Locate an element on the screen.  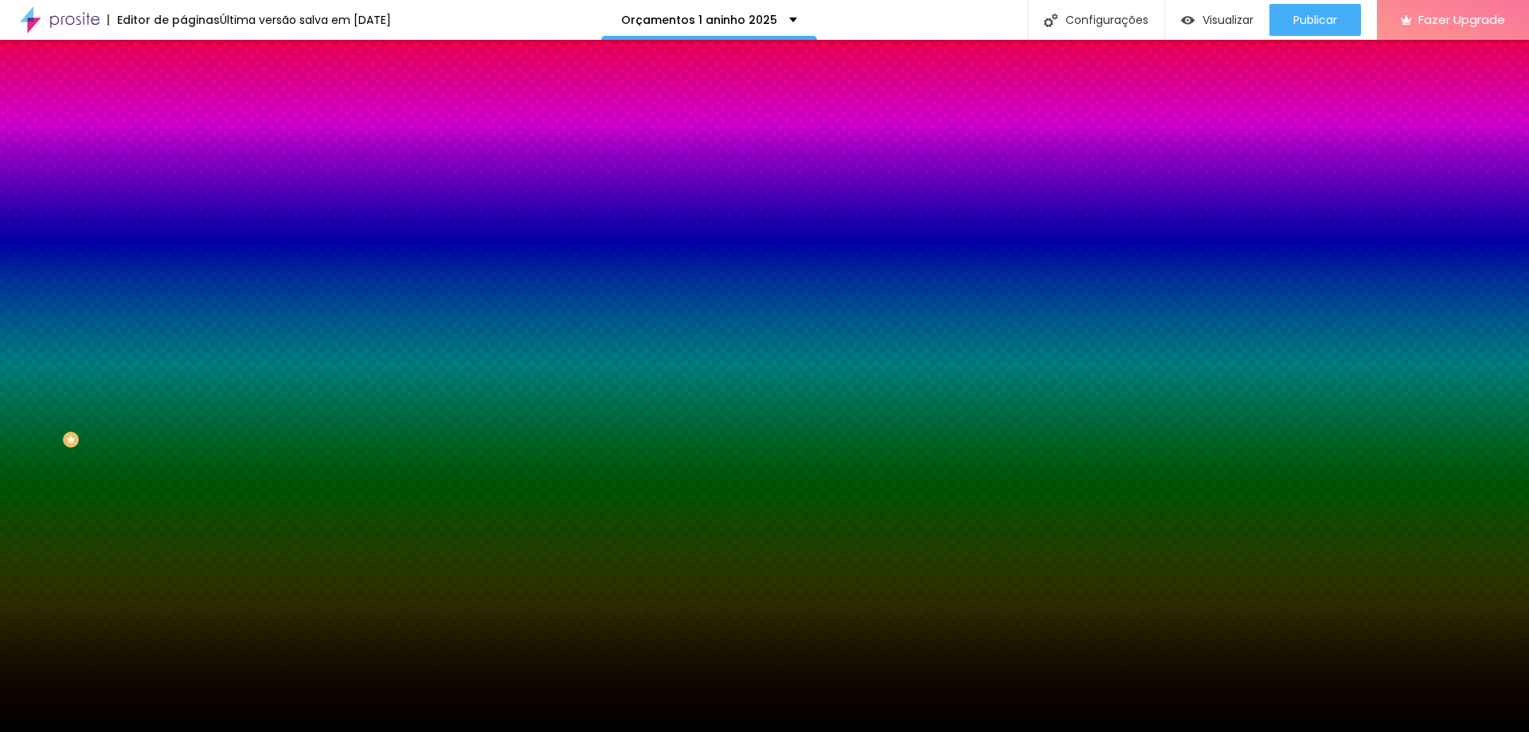
img: view-1.svg is located at coordinates (1187, 20).